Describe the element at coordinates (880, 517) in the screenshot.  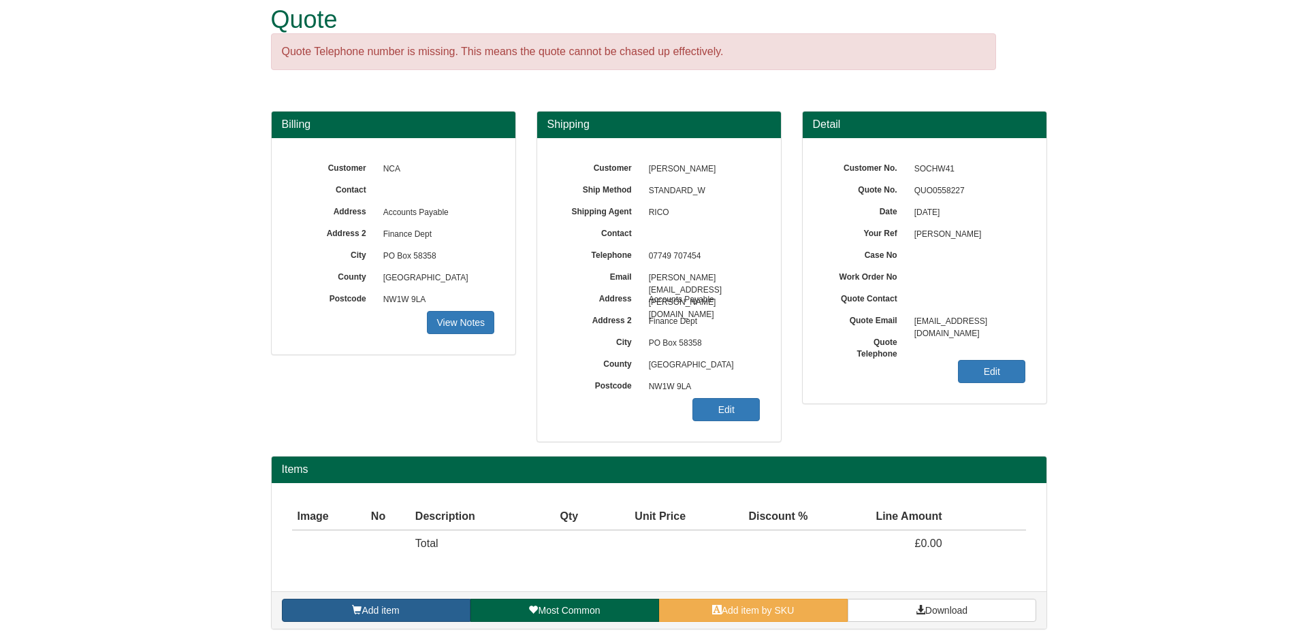
I see `th: Line Amount` at that location.